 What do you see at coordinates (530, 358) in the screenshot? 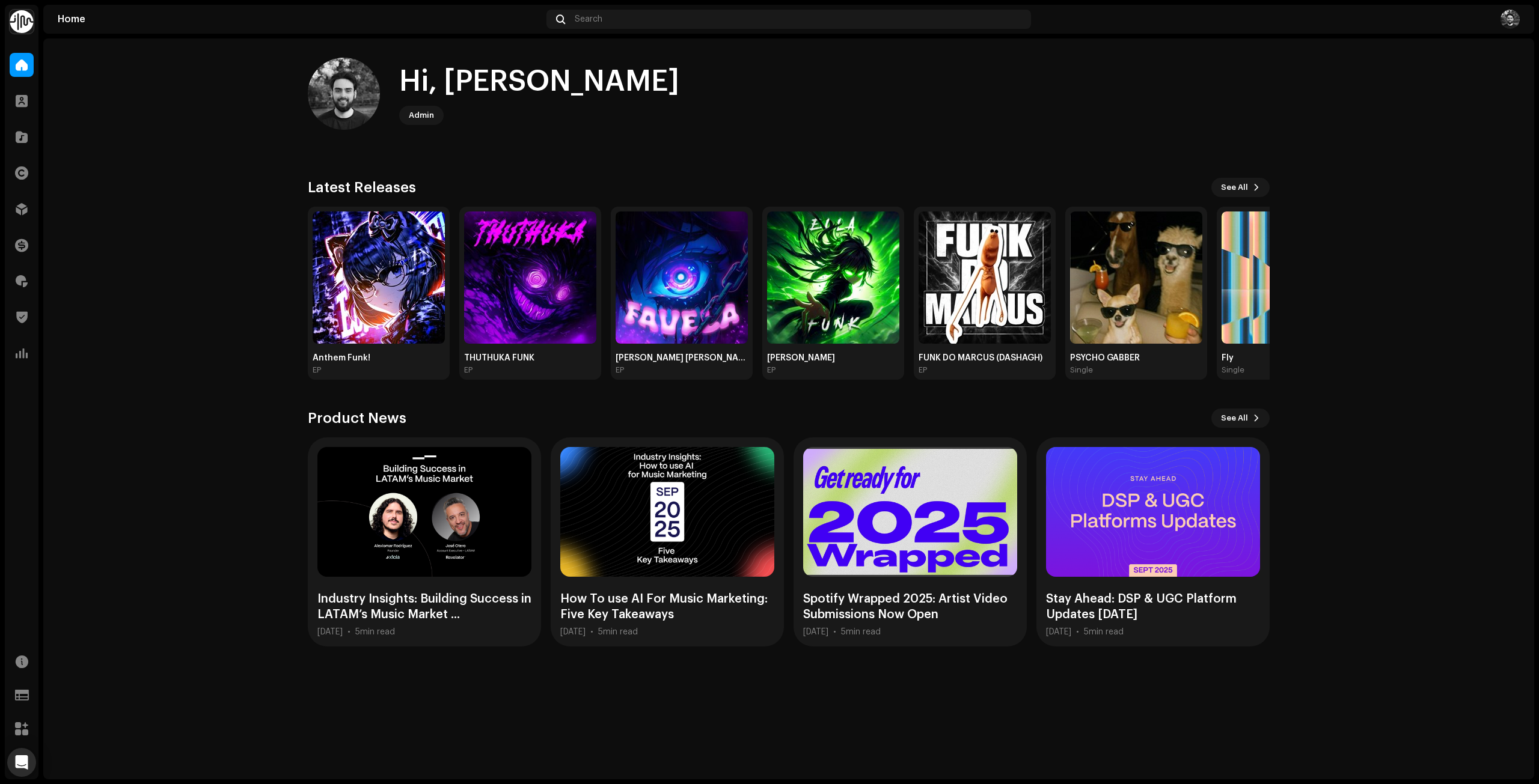
I see `div: THUTHUKA FUNK` at bounding box center [530, 358].